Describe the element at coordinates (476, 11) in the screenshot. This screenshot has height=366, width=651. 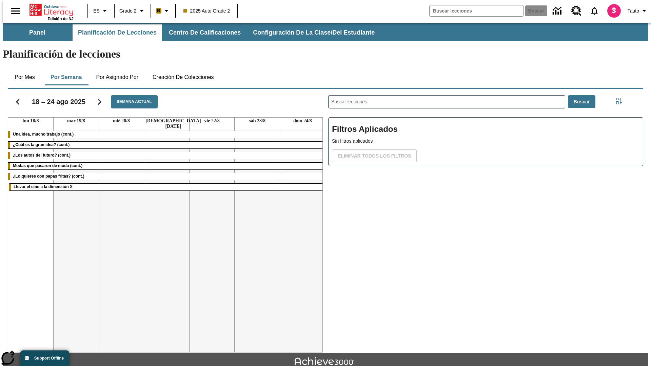
I see `input: Buscar campo` at that location.